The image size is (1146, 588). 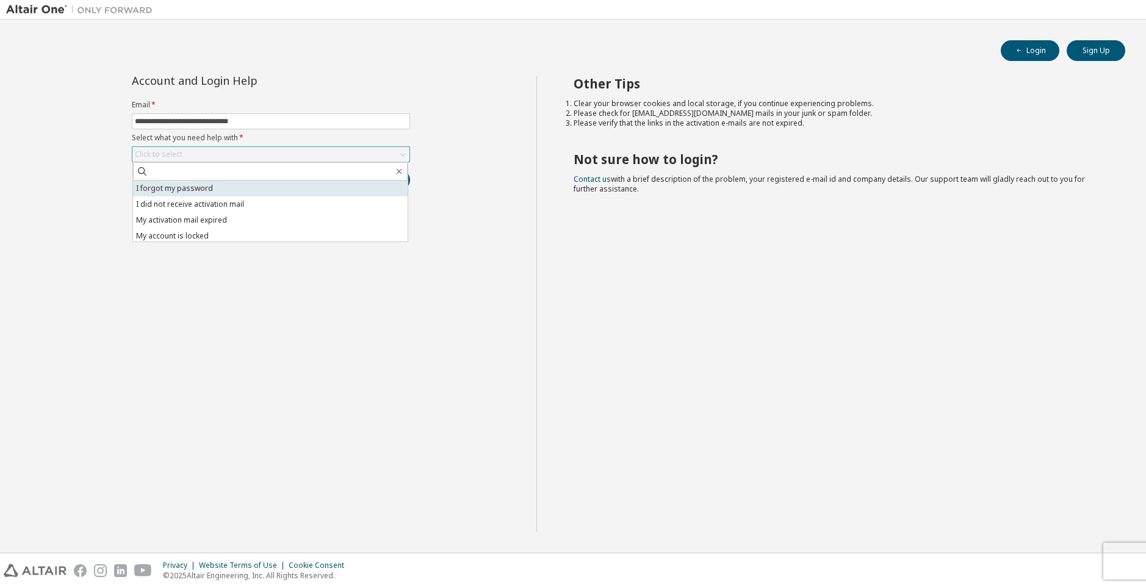 I want to click on li: Please verify that the links in the activation e-mails are not expired., so click(x=839, y=123).